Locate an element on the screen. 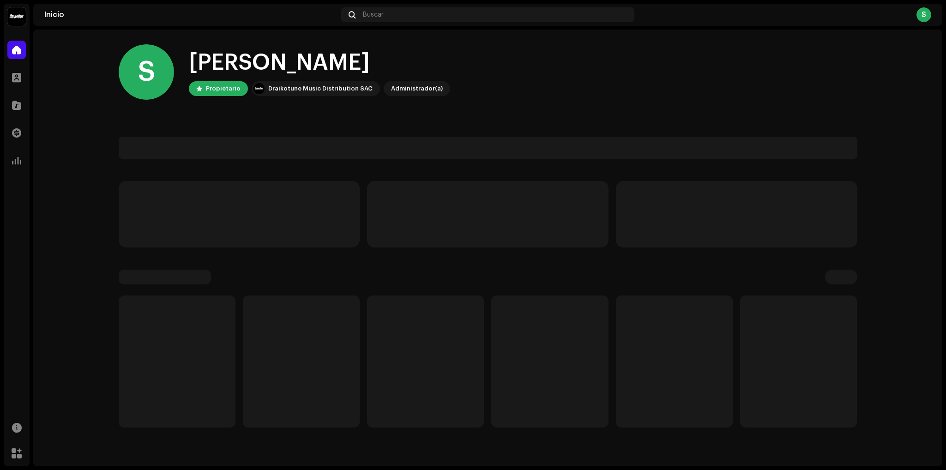 This screenshot has height=470, width=946. div: Administrador(a) is located at coordinates (417, 89).